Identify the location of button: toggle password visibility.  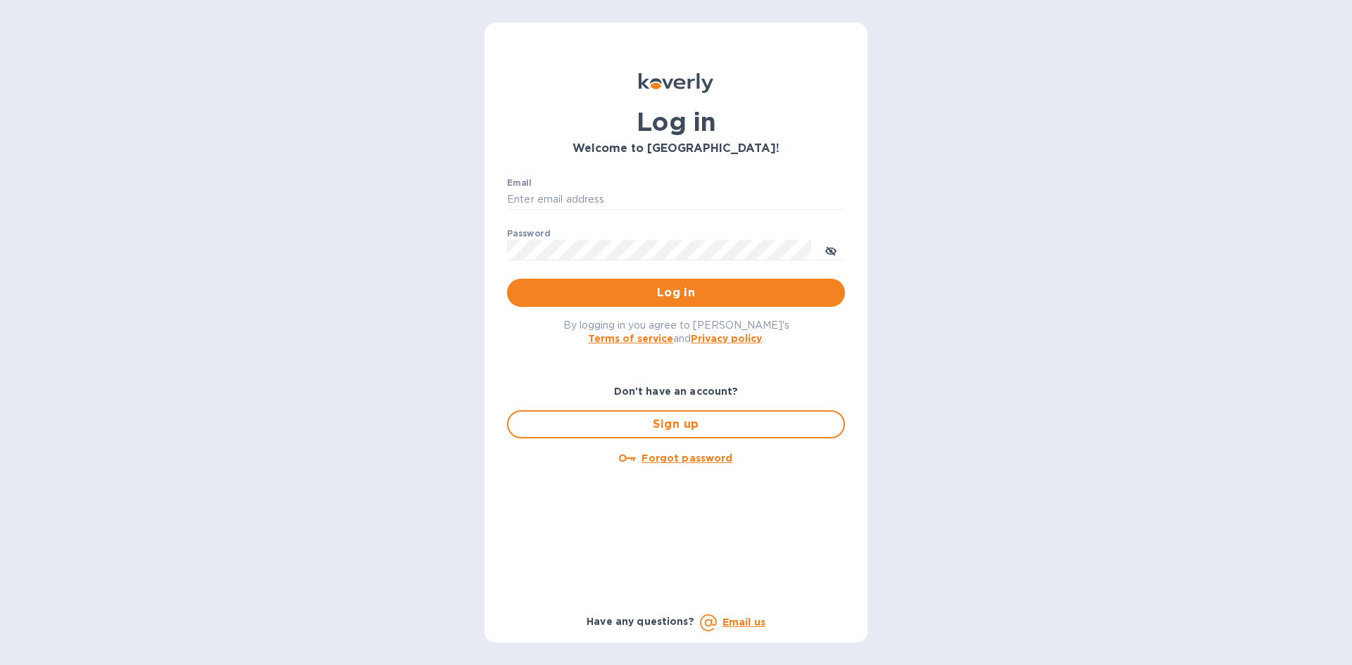
(831, 250).